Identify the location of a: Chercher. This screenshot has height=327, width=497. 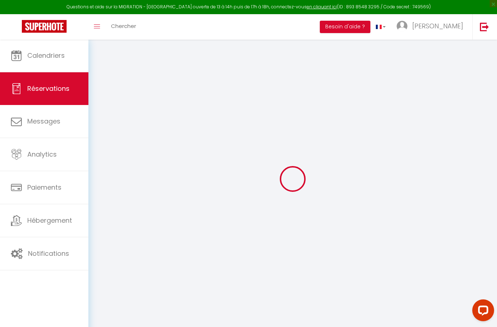
(123, 27).